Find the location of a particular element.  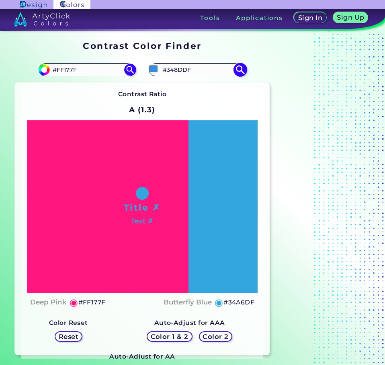

h3: Applications is located at coordinates (259, 18).